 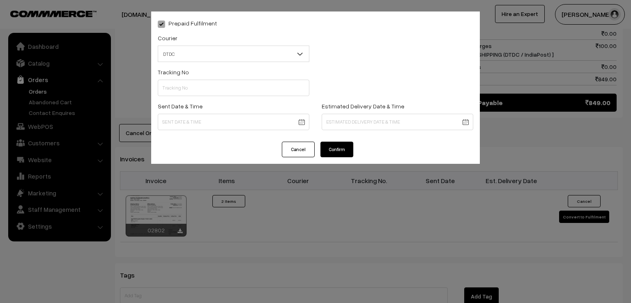 I want to click on label: Tracking No, so click(x=173, y=72).